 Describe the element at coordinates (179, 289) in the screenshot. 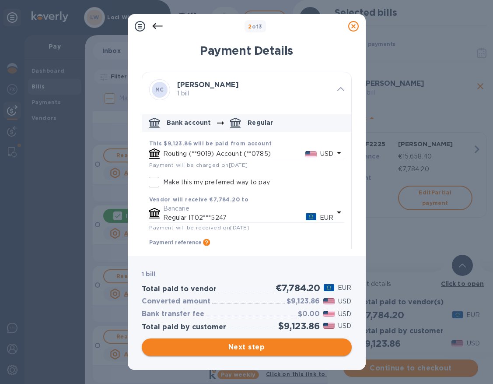

I see `h3: Total paid to vendor` at that location.